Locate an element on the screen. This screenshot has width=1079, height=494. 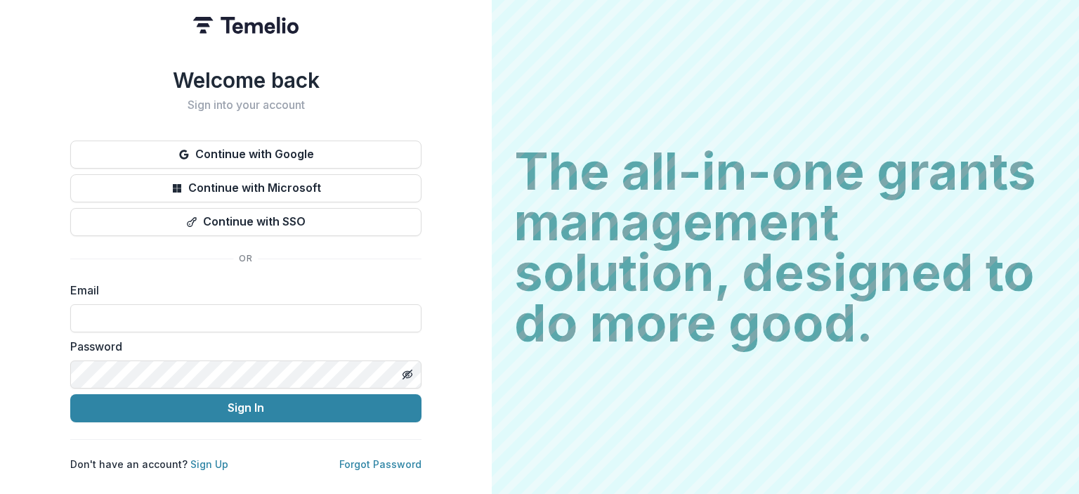
button: Toggle password visibility is located at coordinates (407, 374).